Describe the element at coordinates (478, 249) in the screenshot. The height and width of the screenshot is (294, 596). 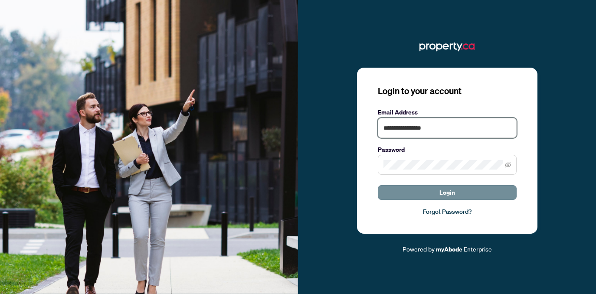
I see `span: Enterprise` at that location.